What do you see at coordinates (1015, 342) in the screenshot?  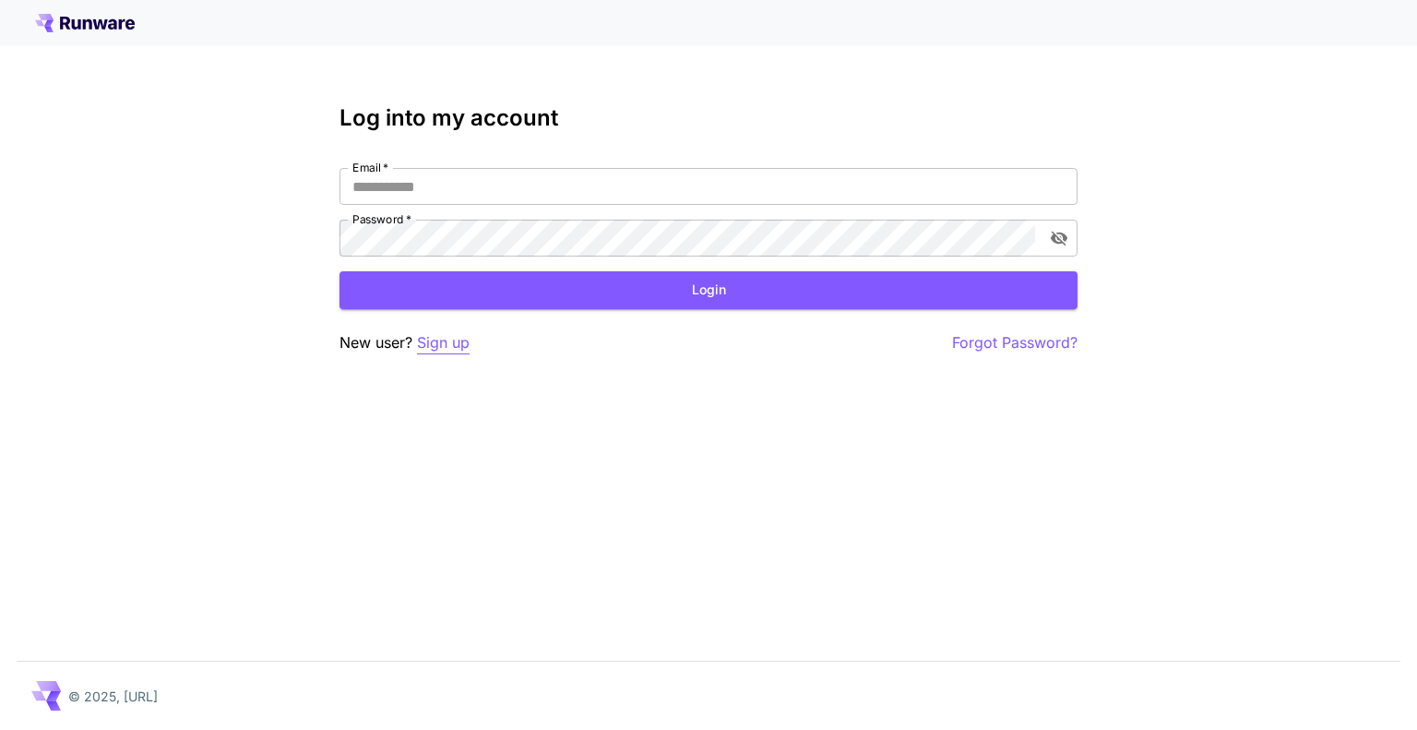 I see `p: Forgot Password?` at bounding box center [1015, 342].